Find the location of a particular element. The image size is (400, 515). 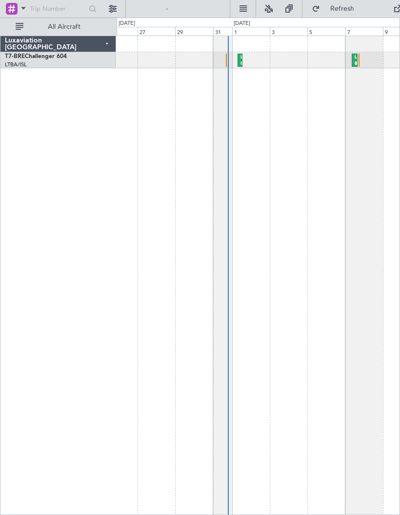

div: 31 is located at coordinates (222, 31).